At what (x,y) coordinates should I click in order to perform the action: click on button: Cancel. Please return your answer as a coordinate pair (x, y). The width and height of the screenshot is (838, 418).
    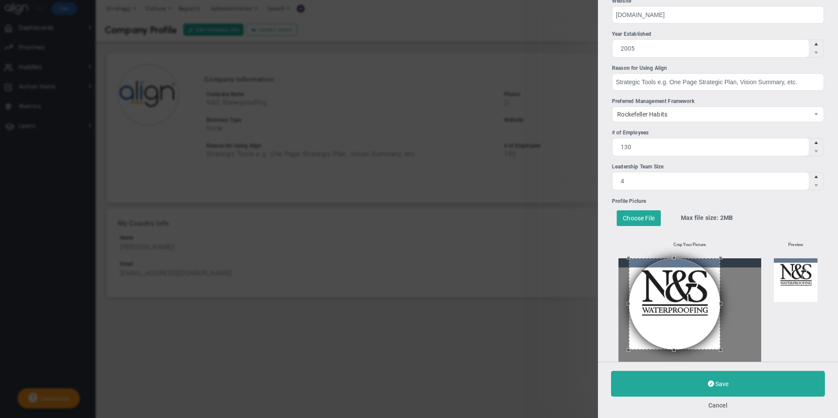
    Looking at the image, I should click on (718, 405).